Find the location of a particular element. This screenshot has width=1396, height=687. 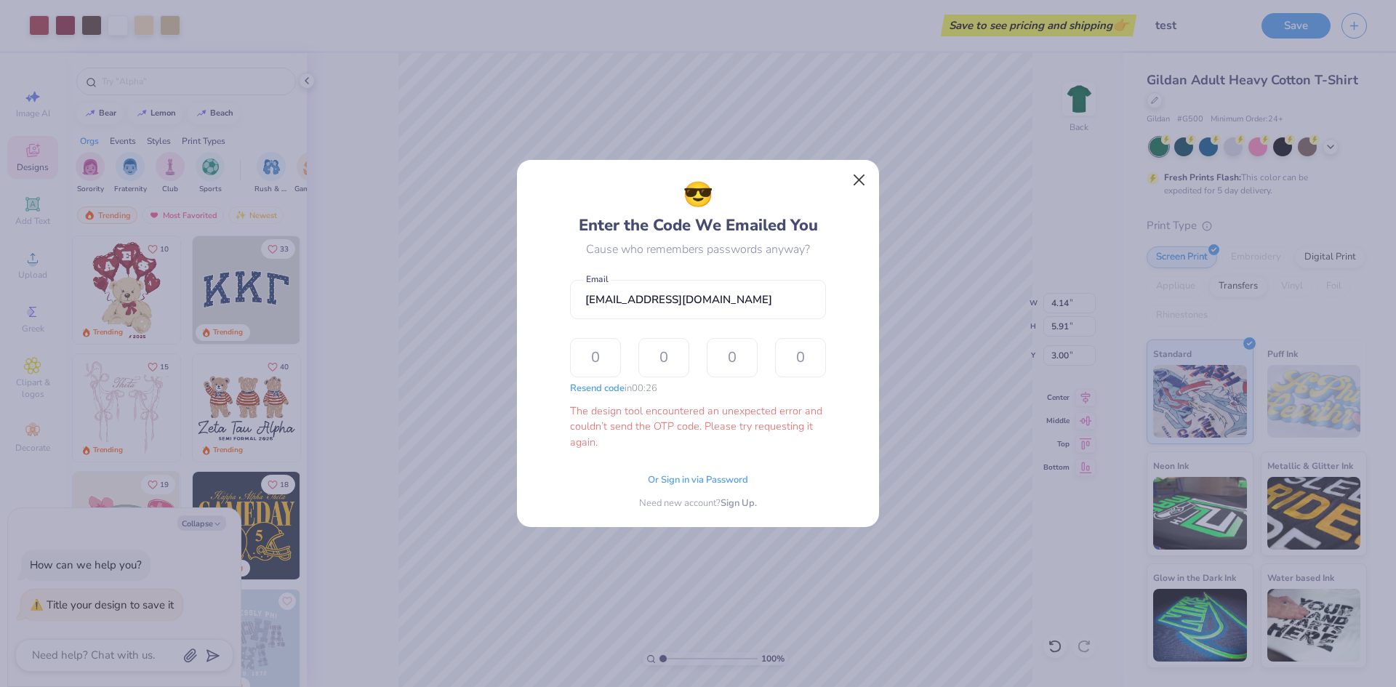

span: Sign Up. is located at coordinates (738, 504).